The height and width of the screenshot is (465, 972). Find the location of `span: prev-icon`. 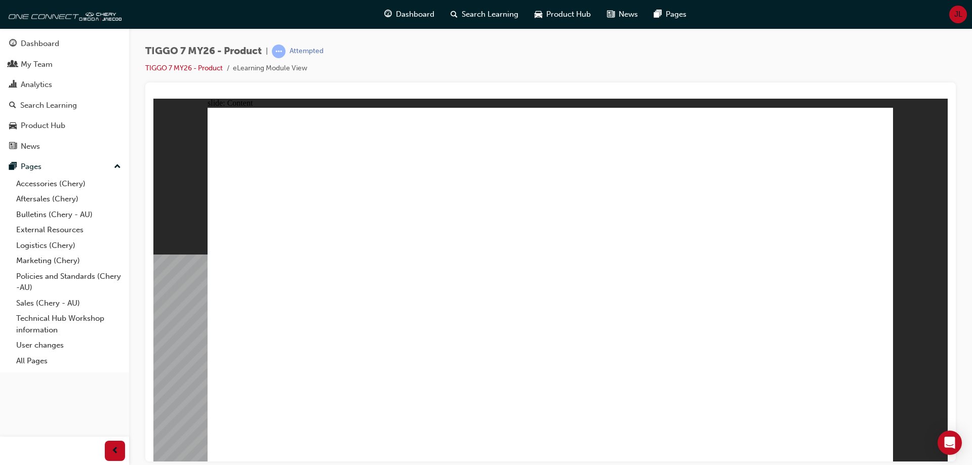

span: prev-icon is located at coordinates (115, 451).